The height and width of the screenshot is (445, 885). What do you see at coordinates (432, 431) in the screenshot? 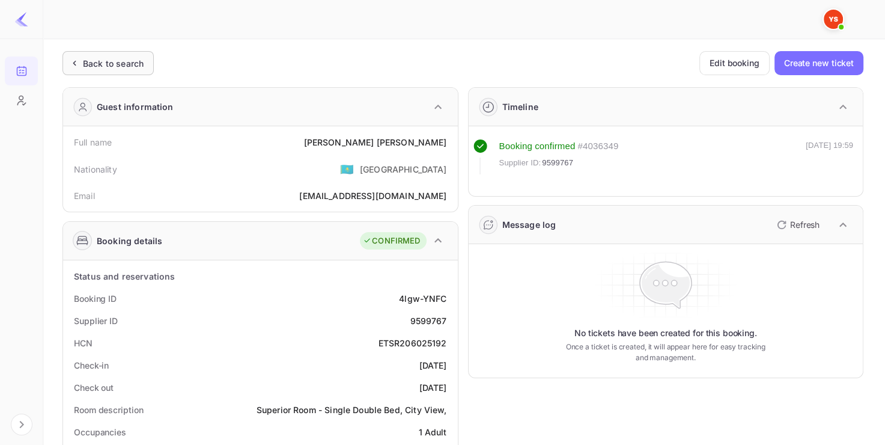
I see `div: 1 Adult` at bounding box center [432, 431].